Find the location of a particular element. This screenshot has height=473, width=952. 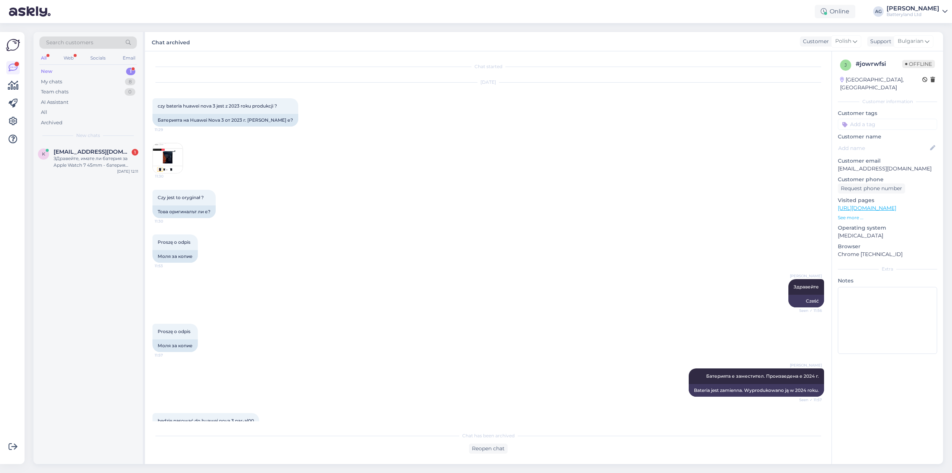

div: # jowrwfsi is located at coordinates (879, 64).